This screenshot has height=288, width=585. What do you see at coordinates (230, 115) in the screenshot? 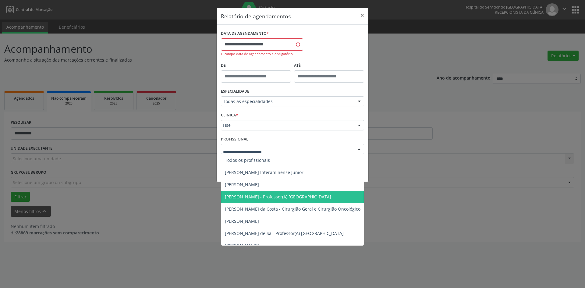
I see `label: CLÍNICA` at bounding box center [230, 115].